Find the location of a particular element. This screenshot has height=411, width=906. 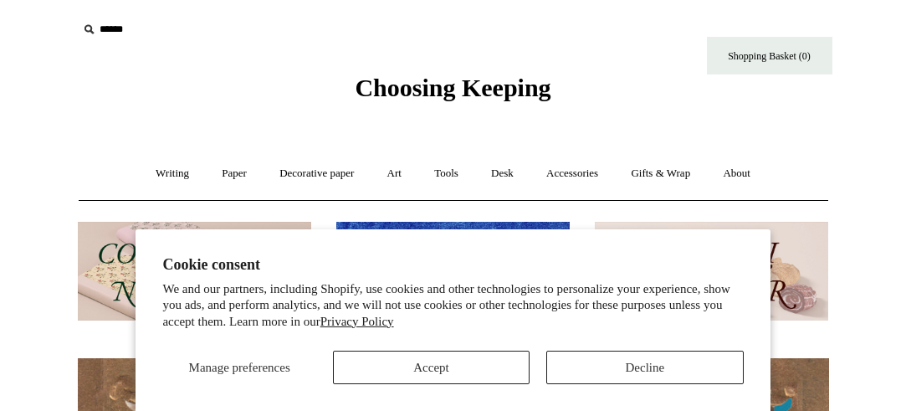

a: Gifts & Wrap is located at coordinates (660, 173).